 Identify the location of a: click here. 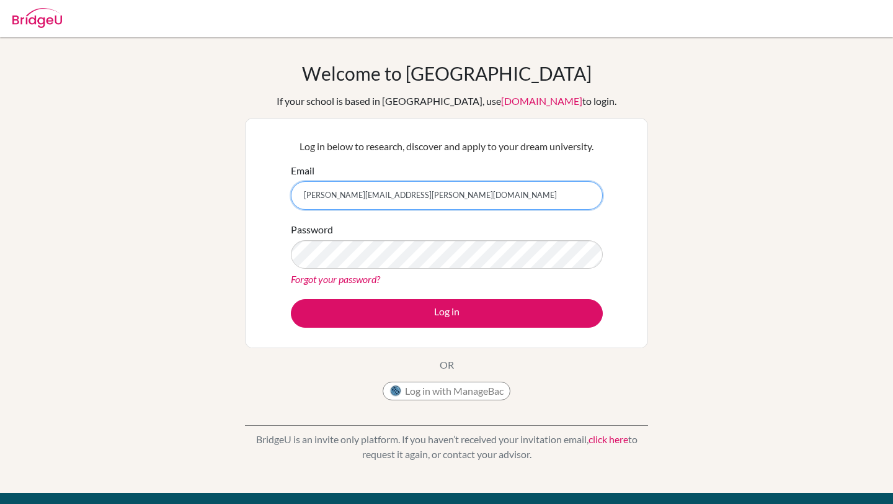
(609, 439).